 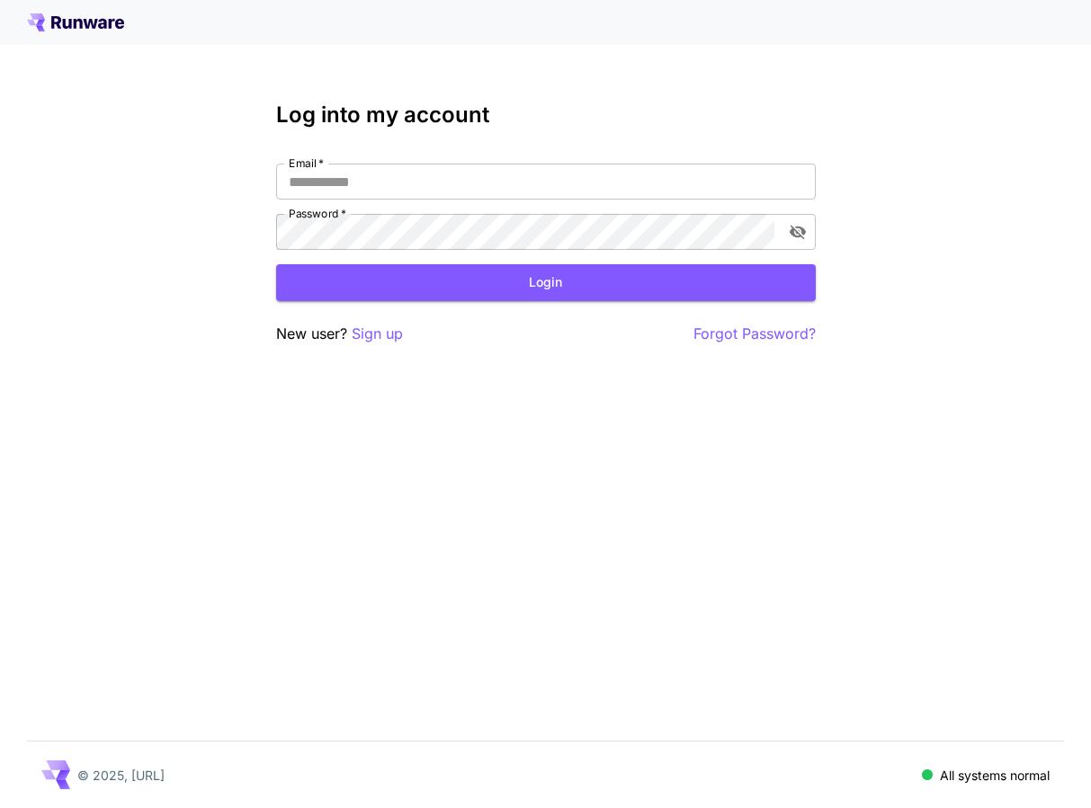 What do you see at coordinates (754, 334) in the screenshot?
I see `button: Forgot Password?` at bounding box center [754, 334].